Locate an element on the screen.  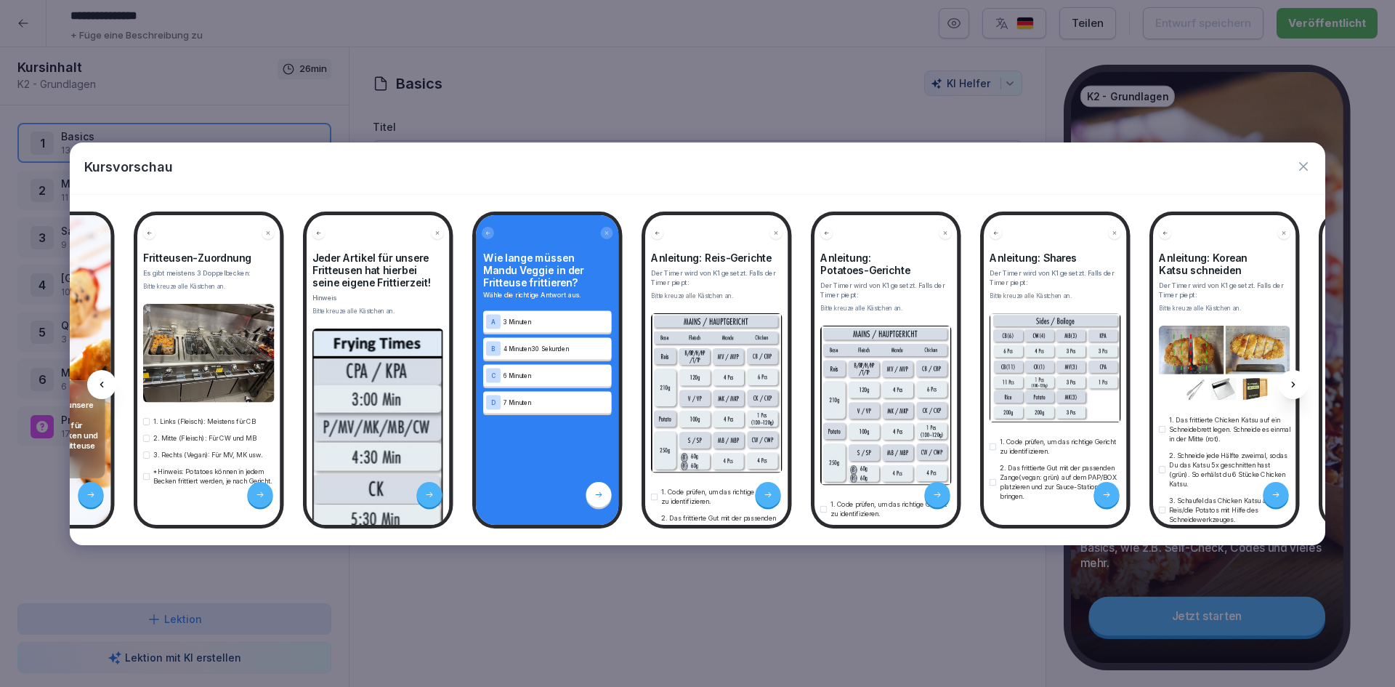
h4: Anleitung: Reis-Gerichte is located at coordinates (716, 257).